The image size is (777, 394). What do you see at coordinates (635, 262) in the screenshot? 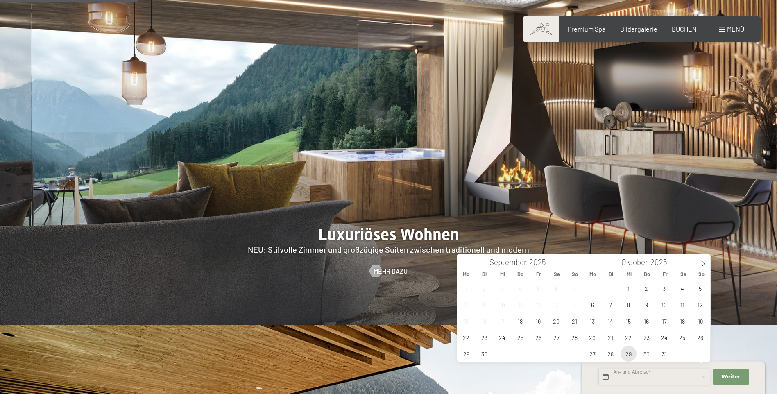
I see `span: Oktober` at bounding box center [635, 262].